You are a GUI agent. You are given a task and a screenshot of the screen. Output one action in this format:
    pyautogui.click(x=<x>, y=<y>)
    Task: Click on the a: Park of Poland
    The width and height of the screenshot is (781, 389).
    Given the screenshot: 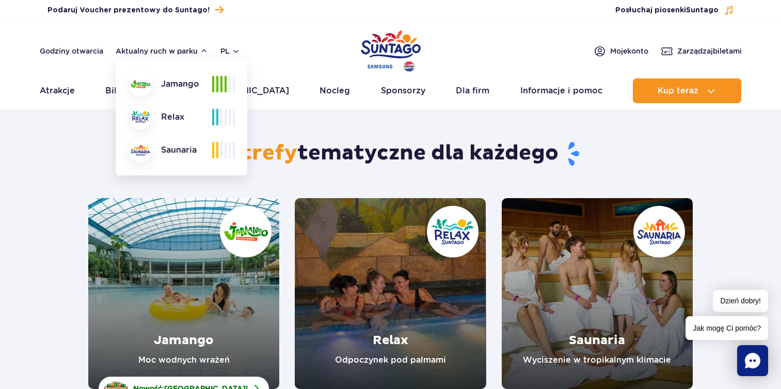 What is the action you would take?
    pyautogui.click(x=391, y=50)
    